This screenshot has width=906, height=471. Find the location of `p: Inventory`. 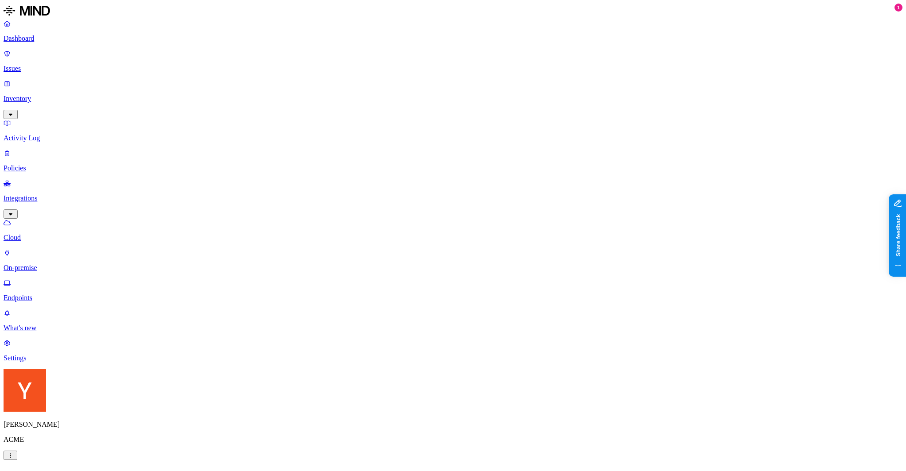

p: Inventory is located at coordinates (453, 99).